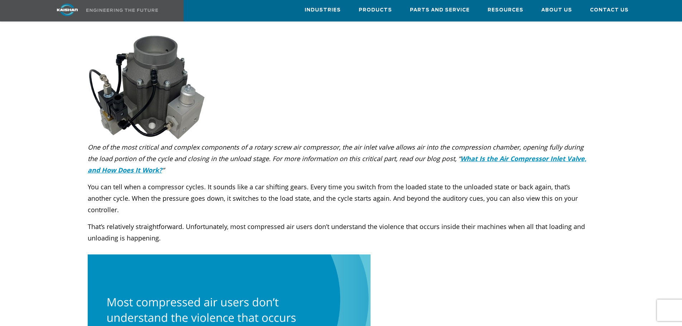  I want to click on a: Products, so click(375, 10).